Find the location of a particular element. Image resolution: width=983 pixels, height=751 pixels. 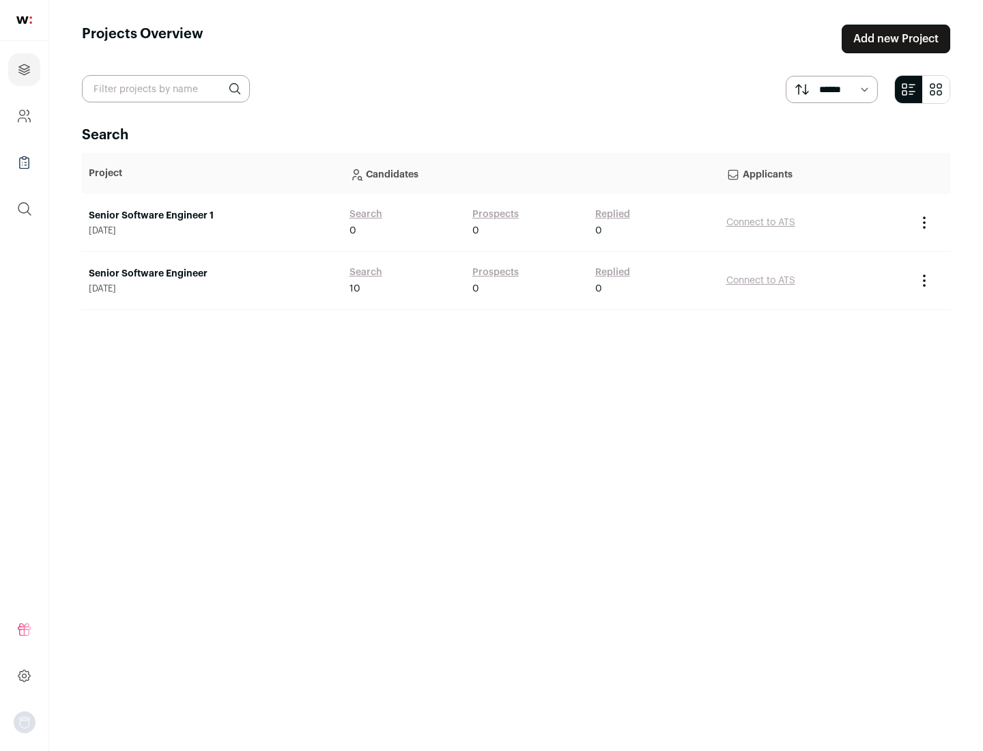

a: Company Lists is located at coordinates (24, 162).